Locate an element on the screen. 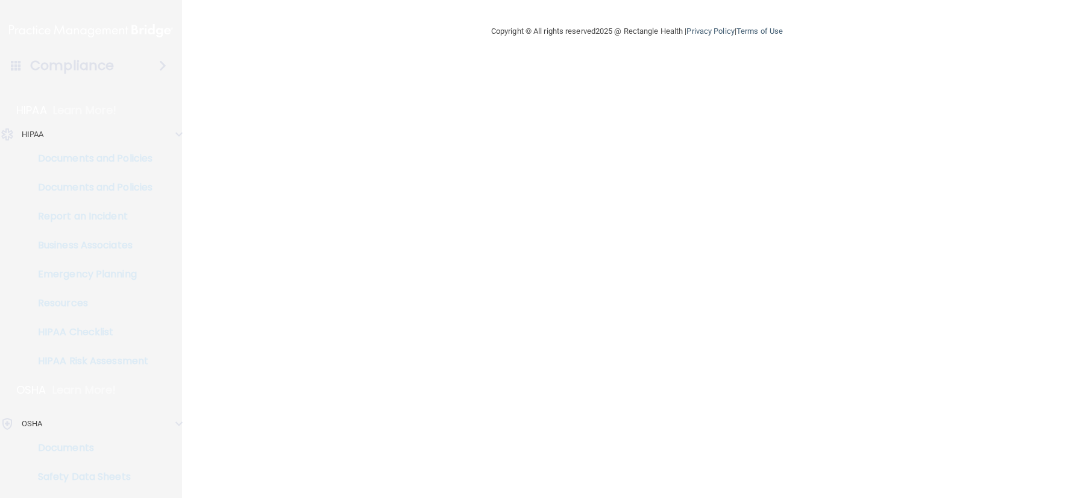 The width and height of the screenshot is (1092, 498). p: Documents is located at coordinates (90, 448).